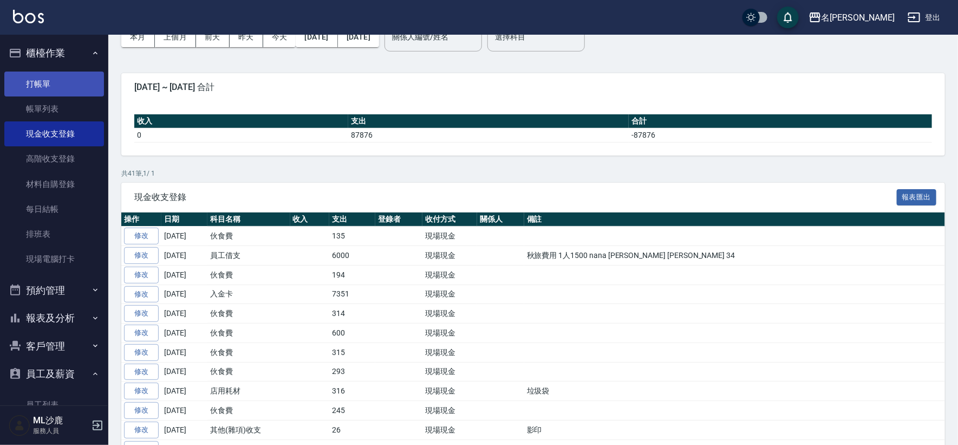  I want to click on a: 員工列表, so click(54, 405).